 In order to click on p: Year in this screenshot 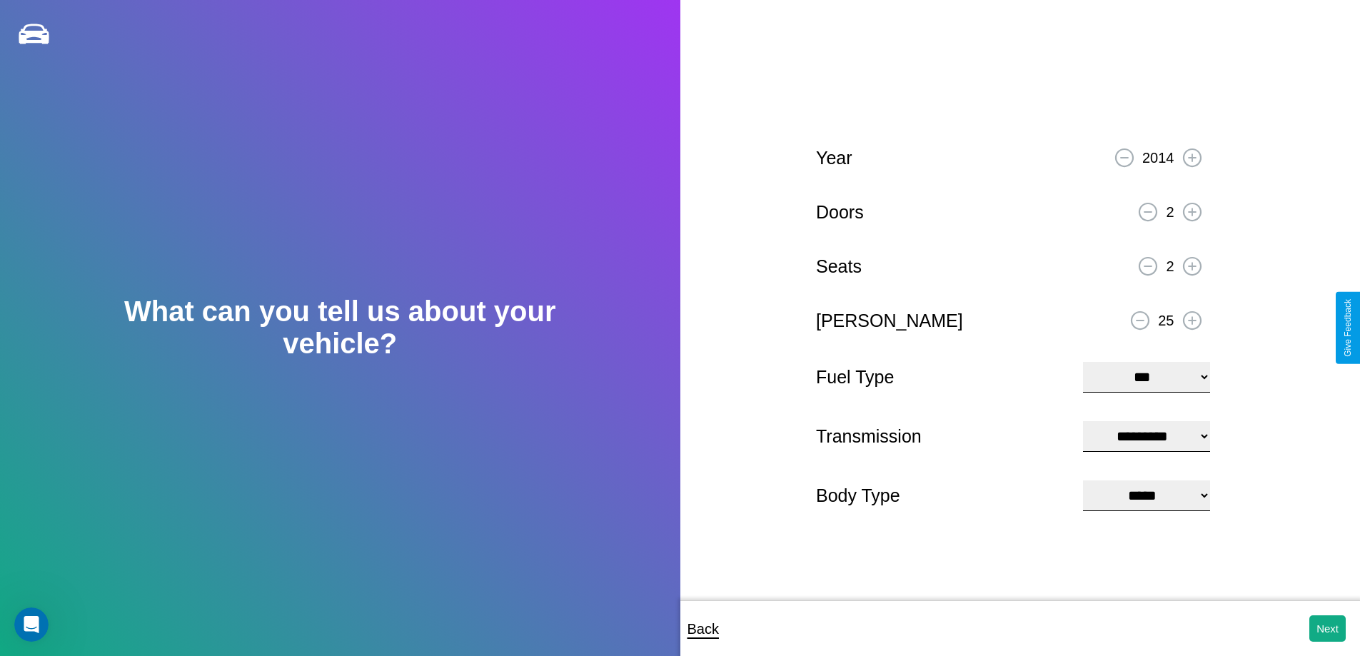, I will do `click(834, 158)`.